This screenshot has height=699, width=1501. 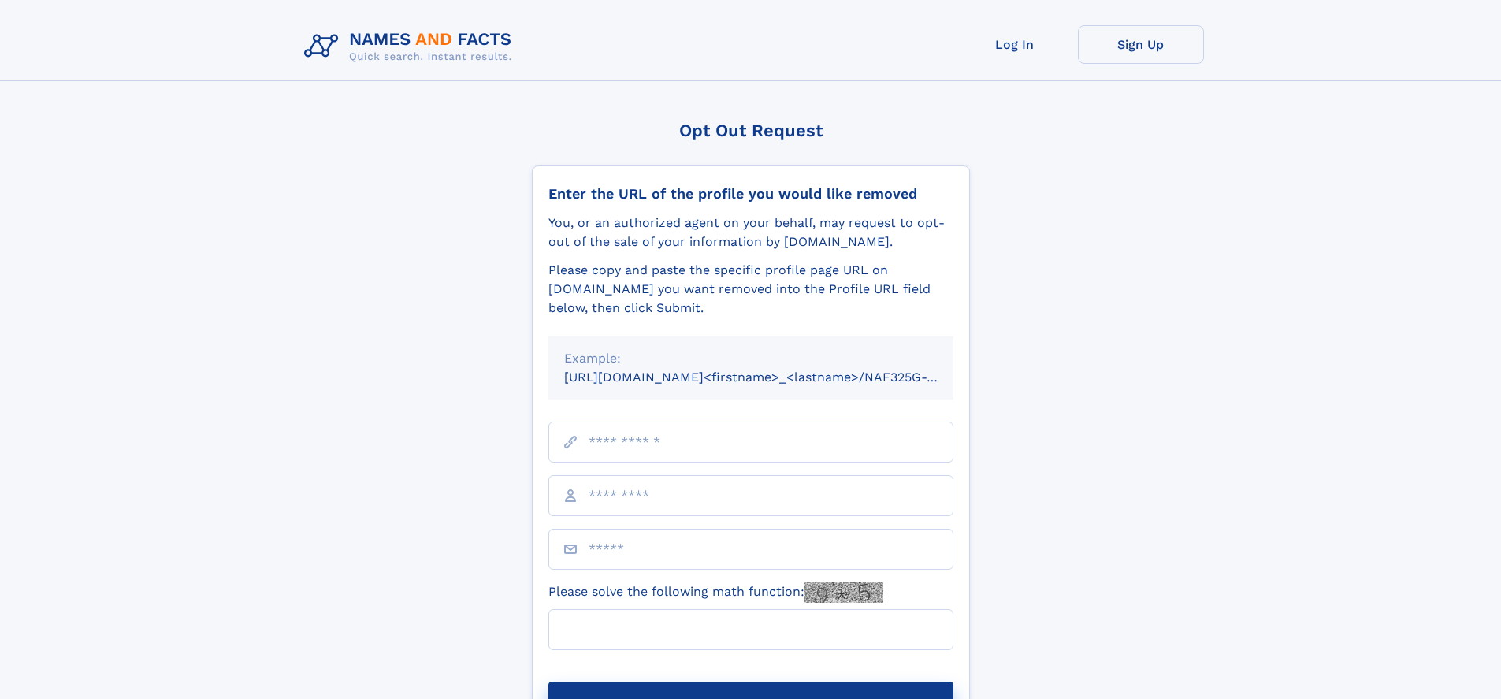 What do you see at coordinates (751, 359) in the screenshot?
I see `div: Example:` at bounding box center [751, 359].